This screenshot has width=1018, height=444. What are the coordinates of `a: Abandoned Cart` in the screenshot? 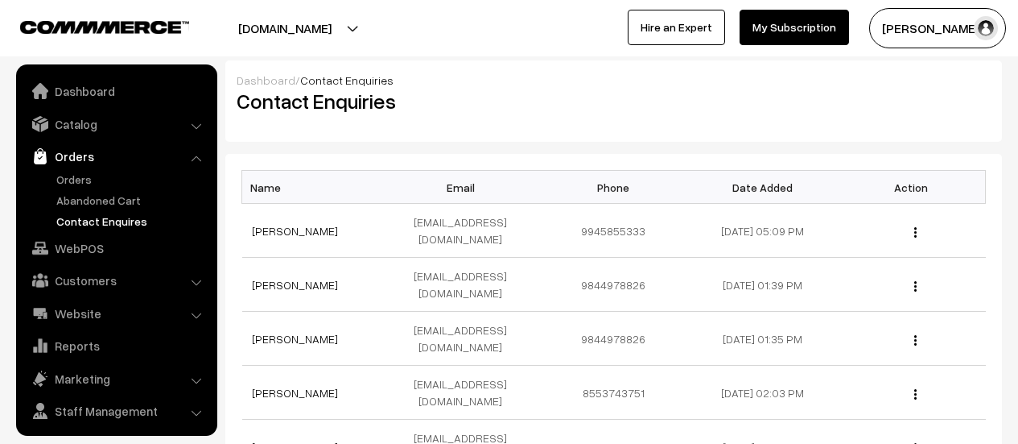 It's located at (132, 200).